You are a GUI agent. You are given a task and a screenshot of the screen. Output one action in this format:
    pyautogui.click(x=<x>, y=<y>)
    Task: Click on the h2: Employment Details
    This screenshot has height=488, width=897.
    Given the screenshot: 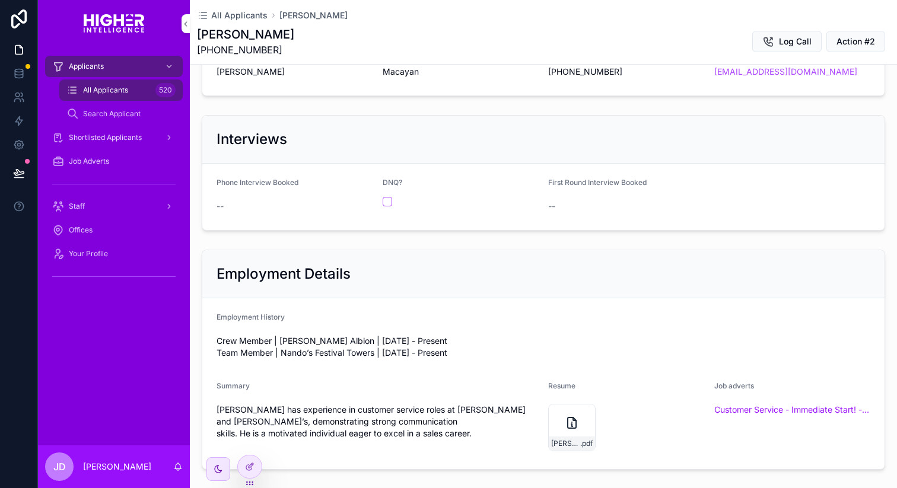 What is the action you would take?
    pyautogui.click(x=284, y=274)
    